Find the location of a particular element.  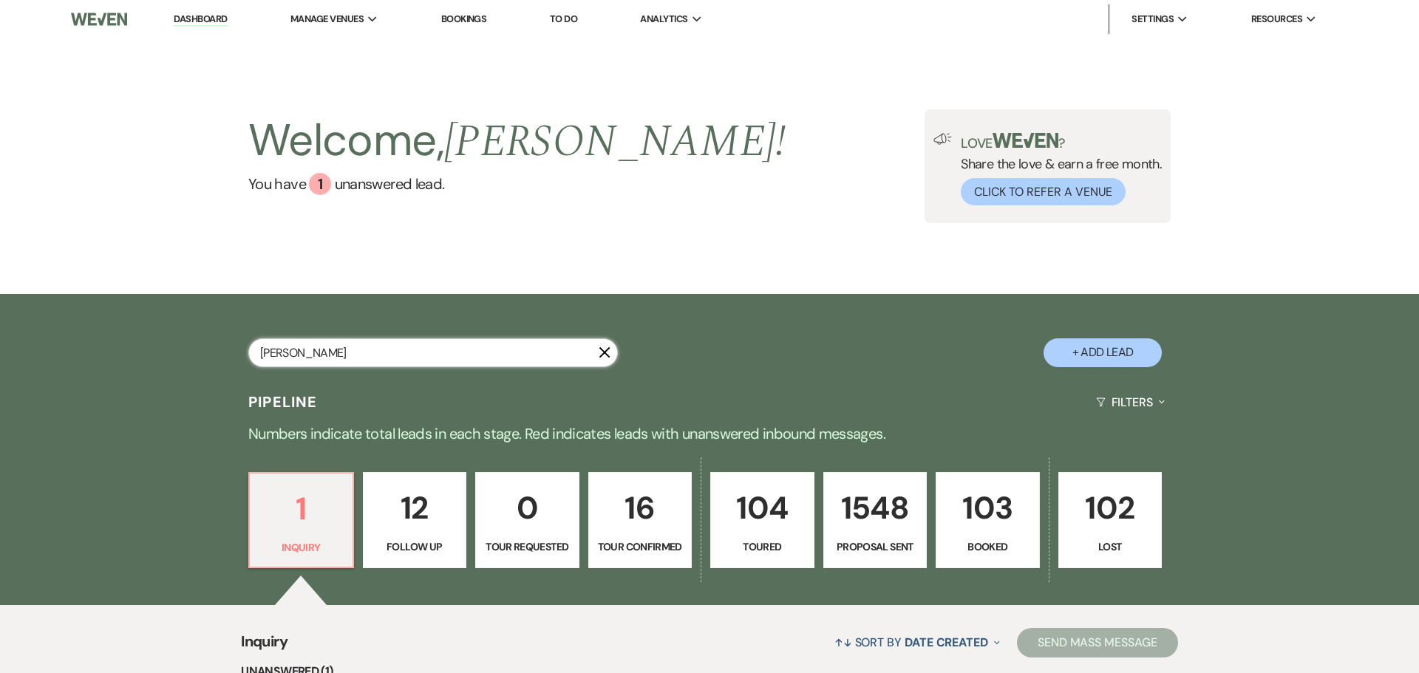

button: Send Mass Message is located at coordinates (1098, 643).